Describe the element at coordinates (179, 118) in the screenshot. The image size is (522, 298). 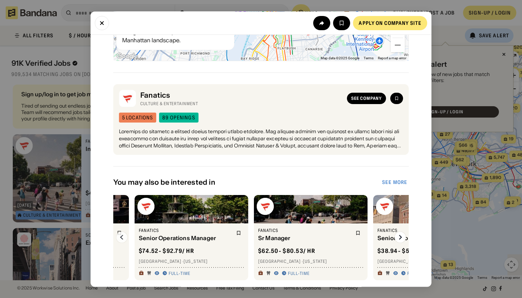
I see `div: 89 openings` at that location.